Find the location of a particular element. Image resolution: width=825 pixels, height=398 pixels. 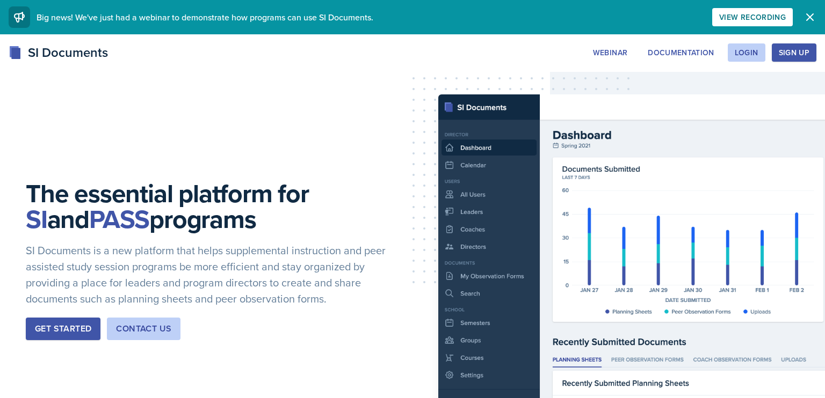

div: Get Started is located at coordinates (63, 329).